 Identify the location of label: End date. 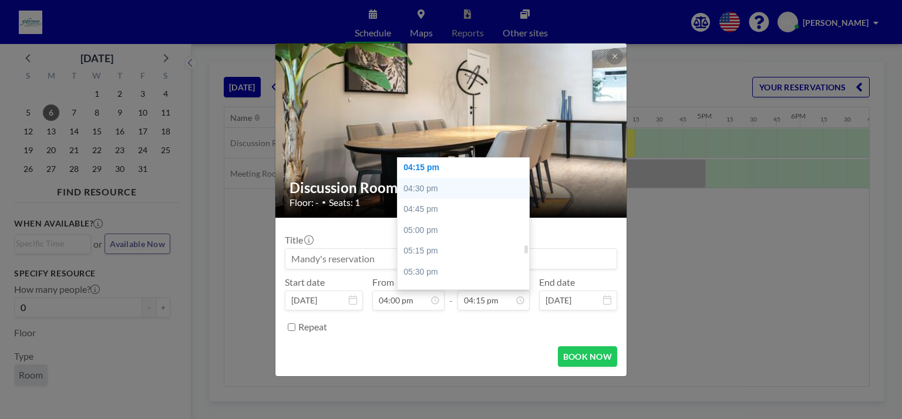
(557, 282).